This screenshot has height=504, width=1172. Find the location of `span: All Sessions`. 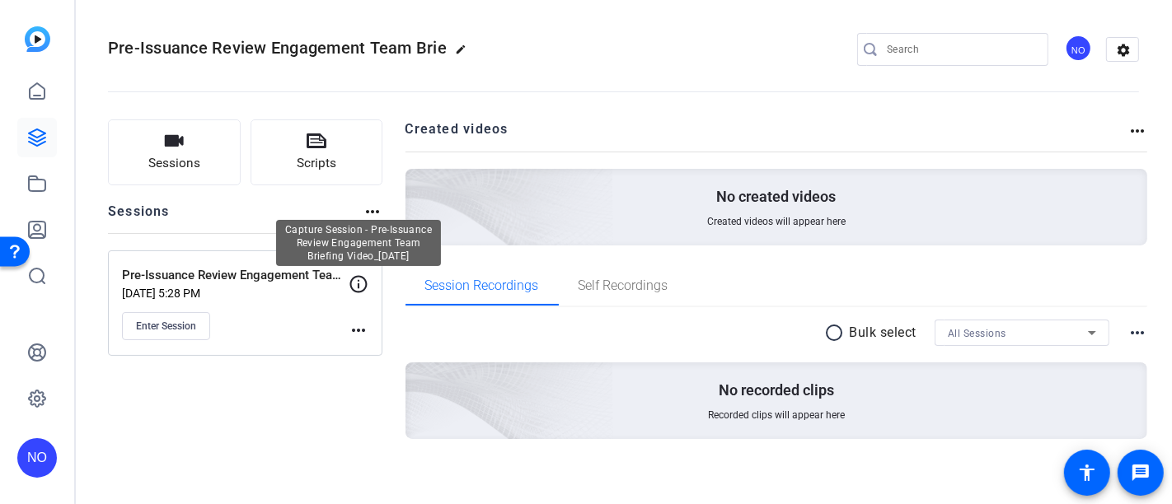

span: All Sessions is located at coordinates (977, 334).